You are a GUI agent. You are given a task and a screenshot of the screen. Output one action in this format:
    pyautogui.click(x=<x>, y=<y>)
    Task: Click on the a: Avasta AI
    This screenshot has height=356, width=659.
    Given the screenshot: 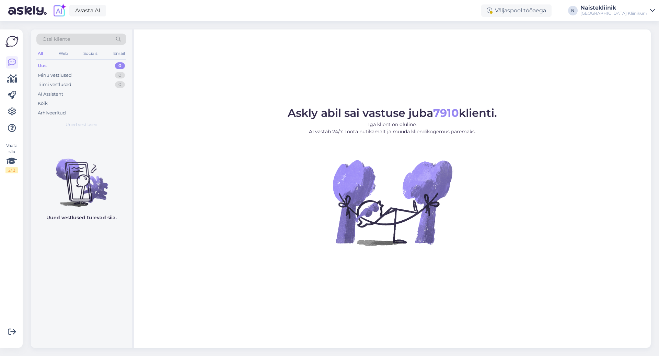 What is the action you would take?
    pyautogui.click(x=87, y=11)
    